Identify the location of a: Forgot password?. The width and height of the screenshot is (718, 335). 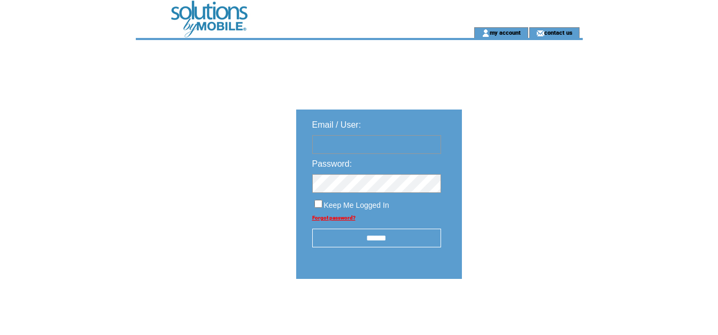
(333, 217).